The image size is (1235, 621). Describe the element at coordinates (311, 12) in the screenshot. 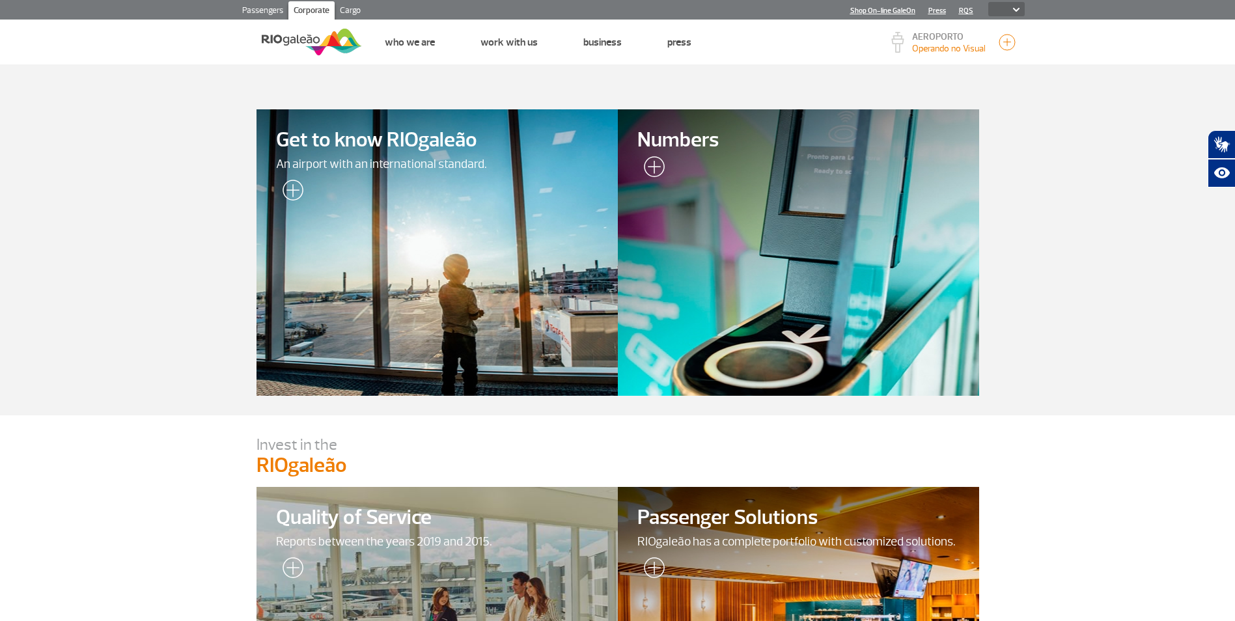

I see `a: Corporate` at that location.